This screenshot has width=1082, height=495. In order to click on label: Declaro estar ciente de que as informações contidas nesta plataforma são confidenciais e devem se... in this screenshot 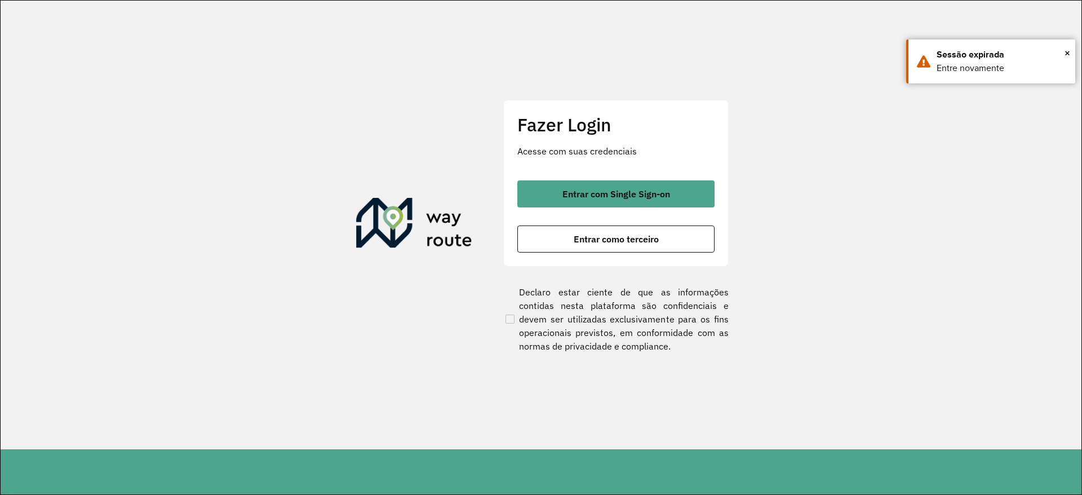, I will do `click(616, 319)`.